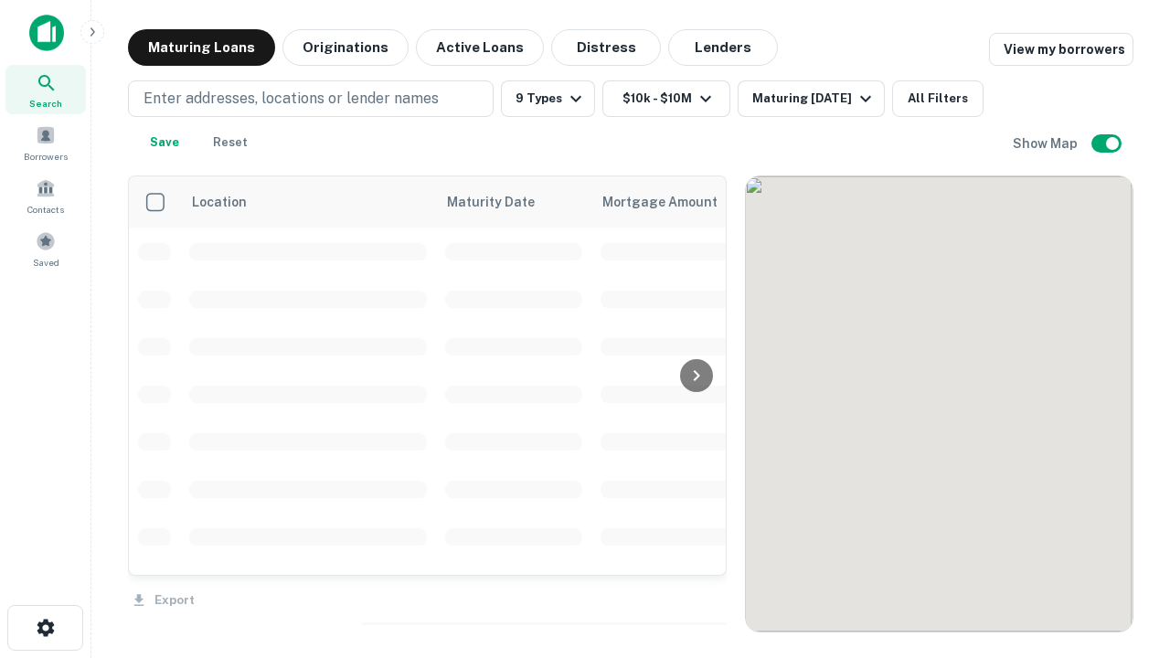  I want to click on img: capitalize-icon.png, so click(47, 33).